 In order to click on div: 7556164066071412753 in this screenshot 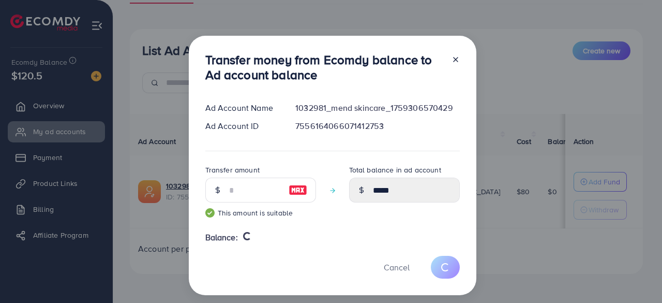, I will do `click(377, 126)`.